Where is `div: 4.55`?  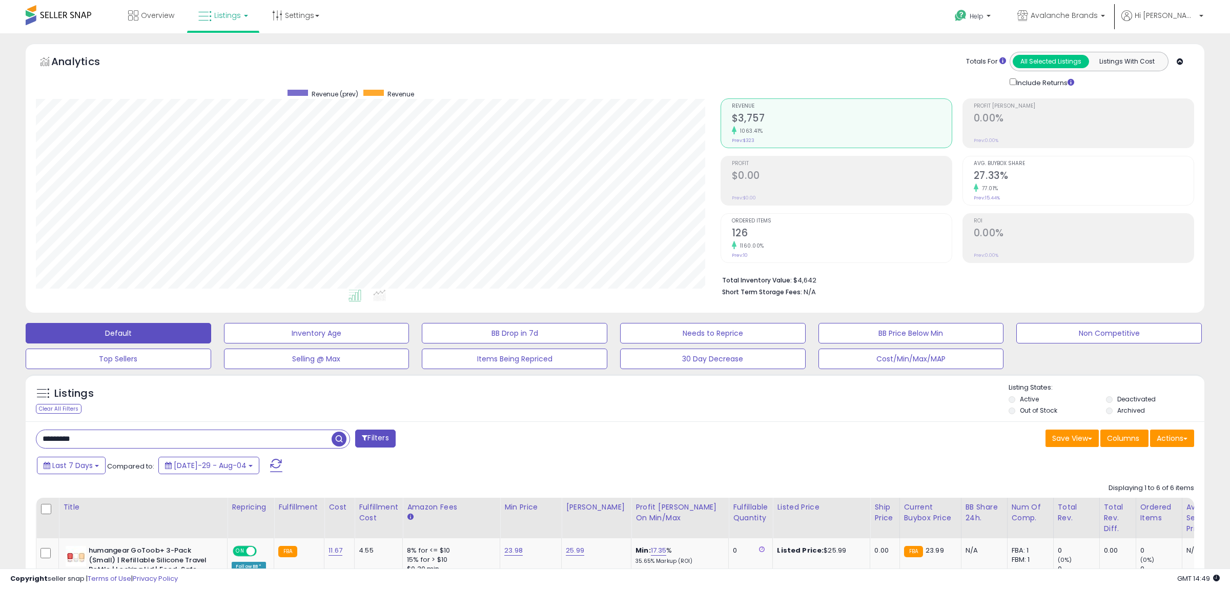
div: 4.55 is located at coordinates (377, 550).